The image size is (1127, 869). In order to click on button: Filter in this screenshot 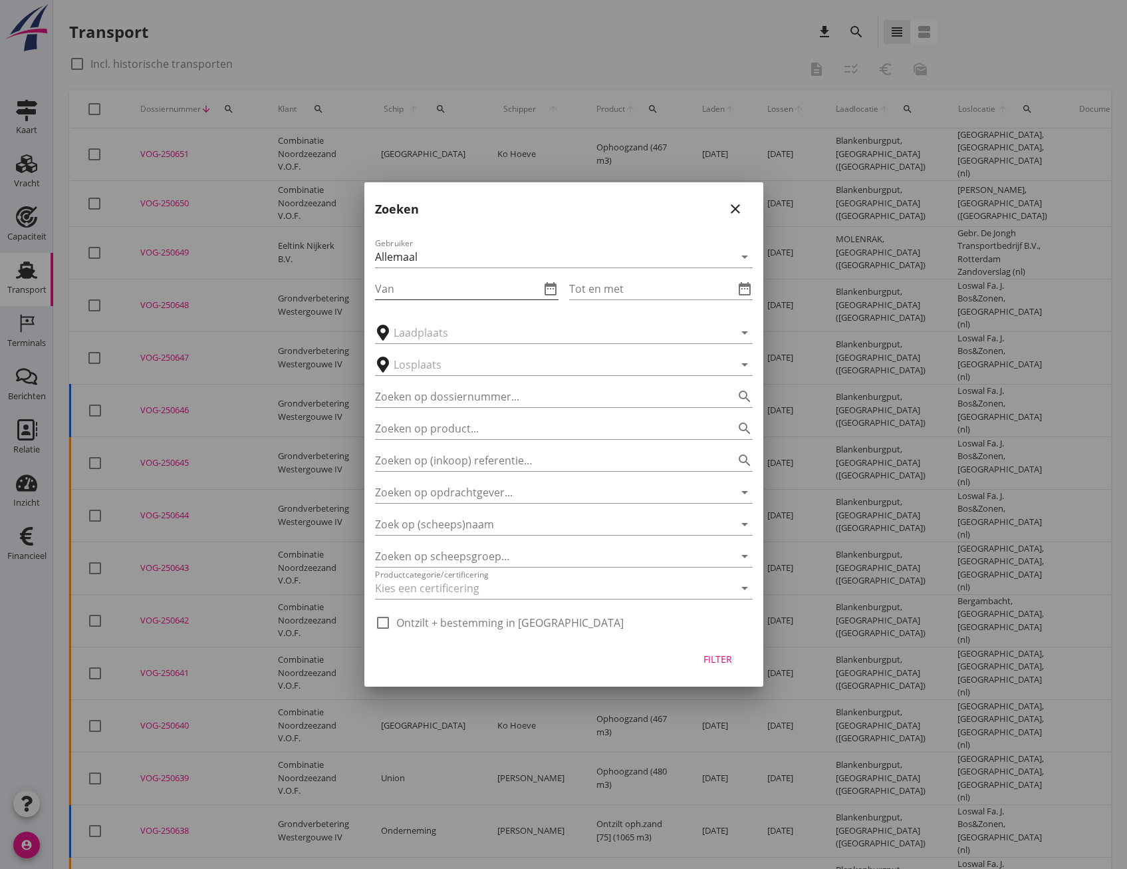, I will do `click(718, 658)`.